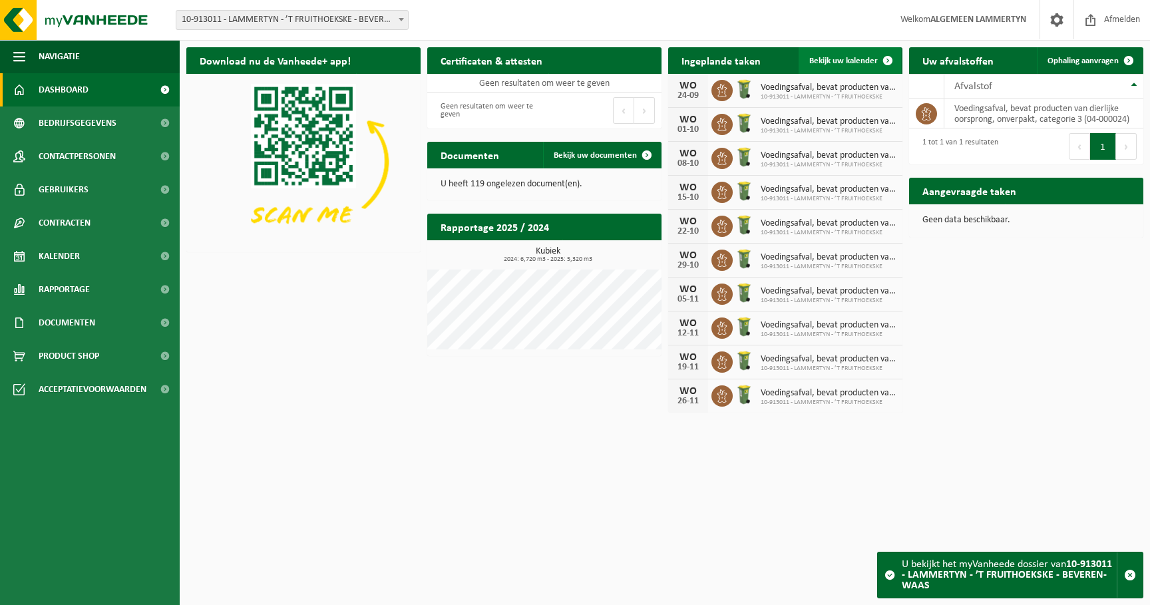  What do you see at coordinates (595, 155) in the screenshot?
I see `span: Bekijk uw documenten` at bounding box center [595, 155].